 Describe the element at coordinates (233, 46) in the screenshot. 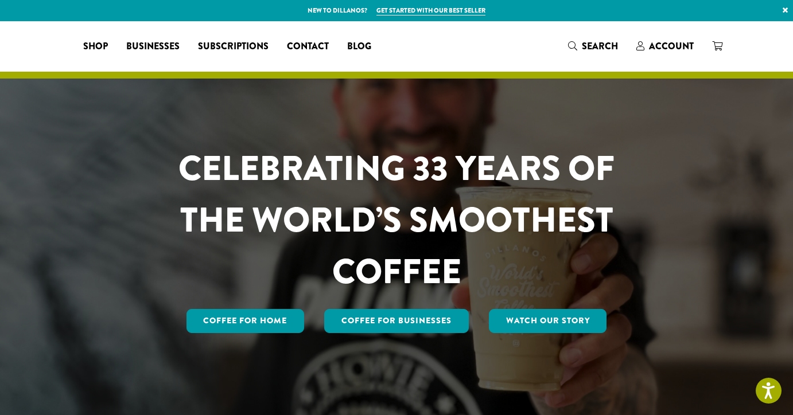

I see `span: Subscriptions` at that location.